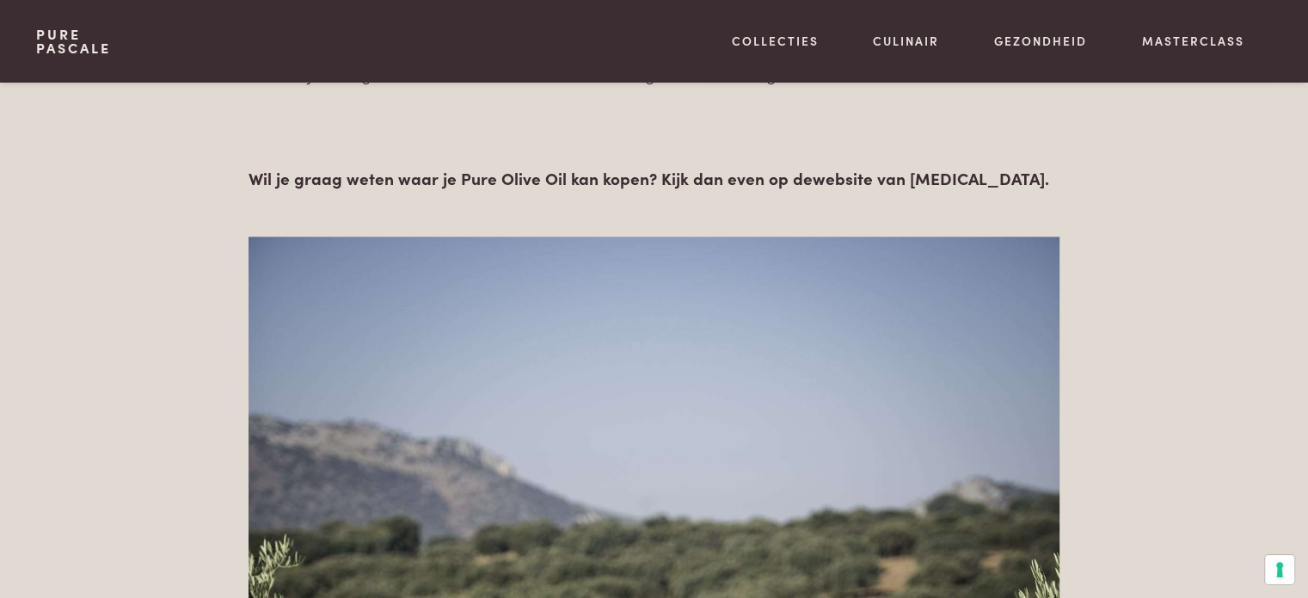 The image size is (1308, 598). What do you see at coordinates (775, 40) in the screenshot?
I see `a: Collecties` at bounding box center [775, 40].